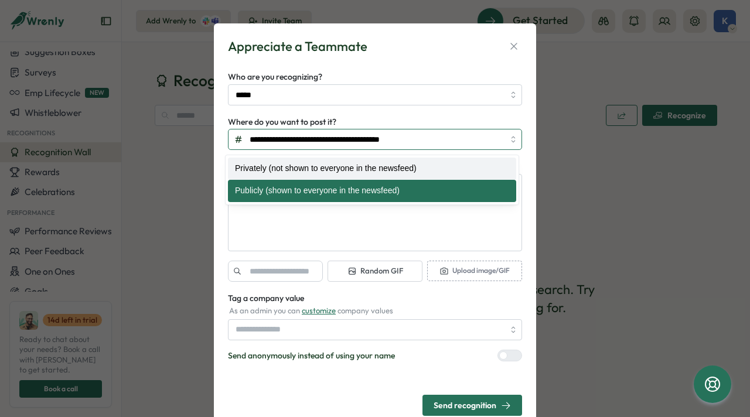  What do you see at coordinates (372, 191) in the screenshot?
I see `div: Publicly (shown to everyone in the newsfeed)` at bounding box center [372, 191].